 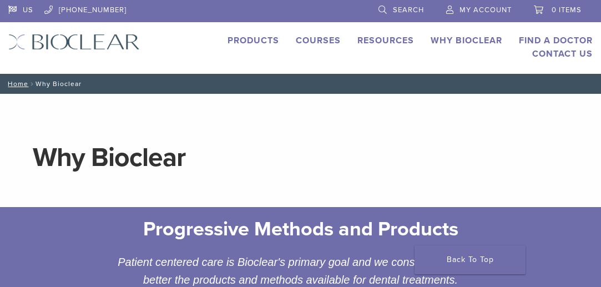 I want to click on span: Search, so click(x=408, y=10).